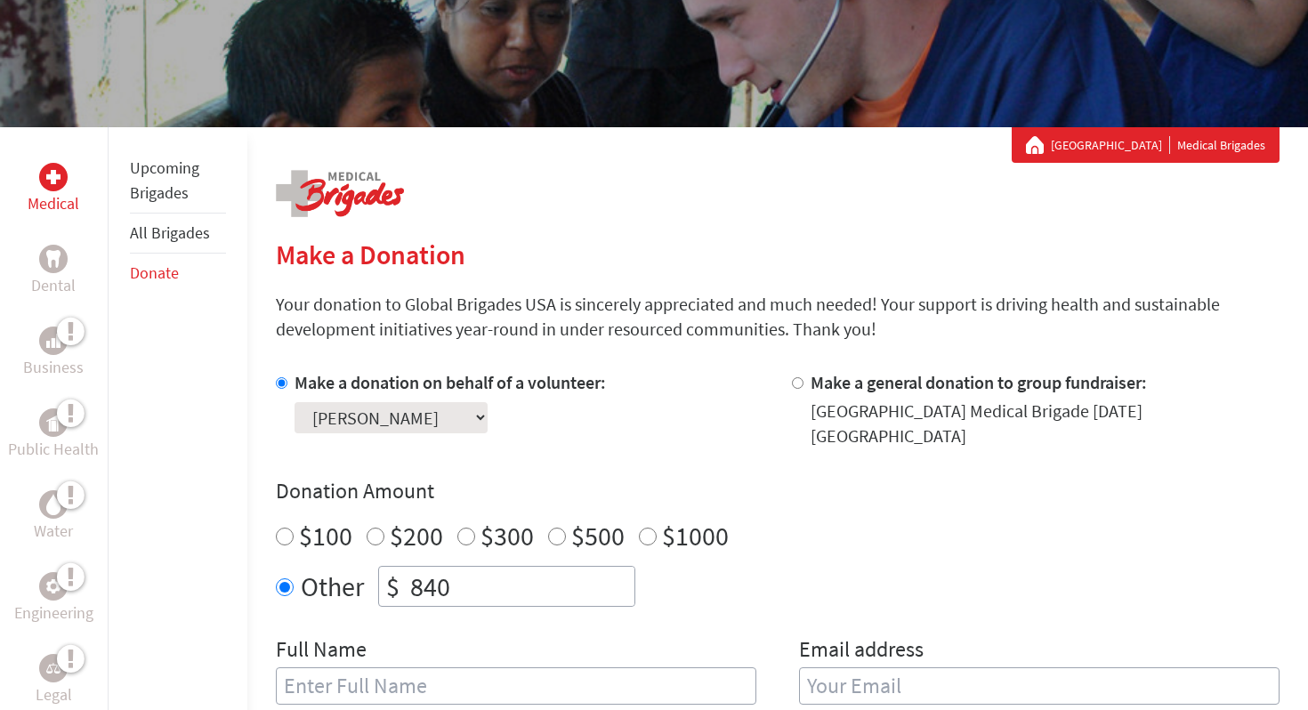 The width and height of the screenshot is (1308, 710). What do you see at coordinates (53, 599) in the screenshot?
I see `a: EngineeringEngineering` at bounding box center [53, 599].